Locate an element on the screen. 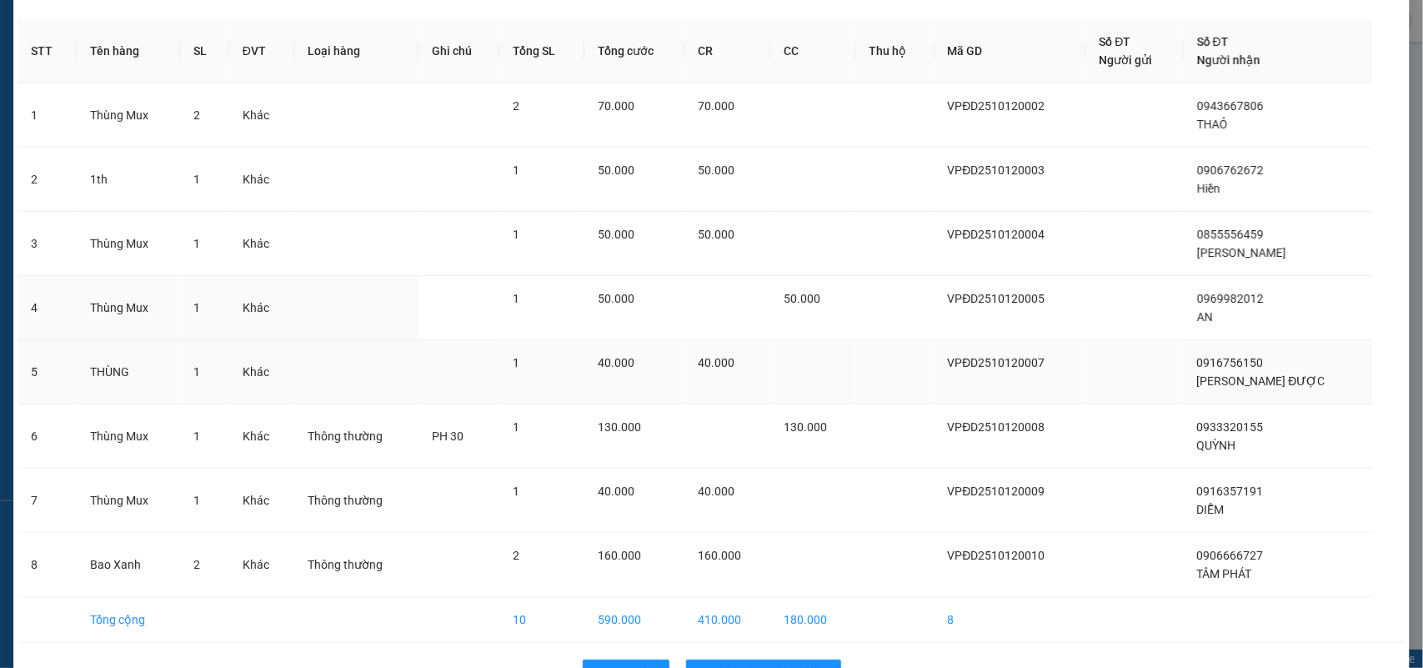  td: 10 is located at coordinates (541, 619).